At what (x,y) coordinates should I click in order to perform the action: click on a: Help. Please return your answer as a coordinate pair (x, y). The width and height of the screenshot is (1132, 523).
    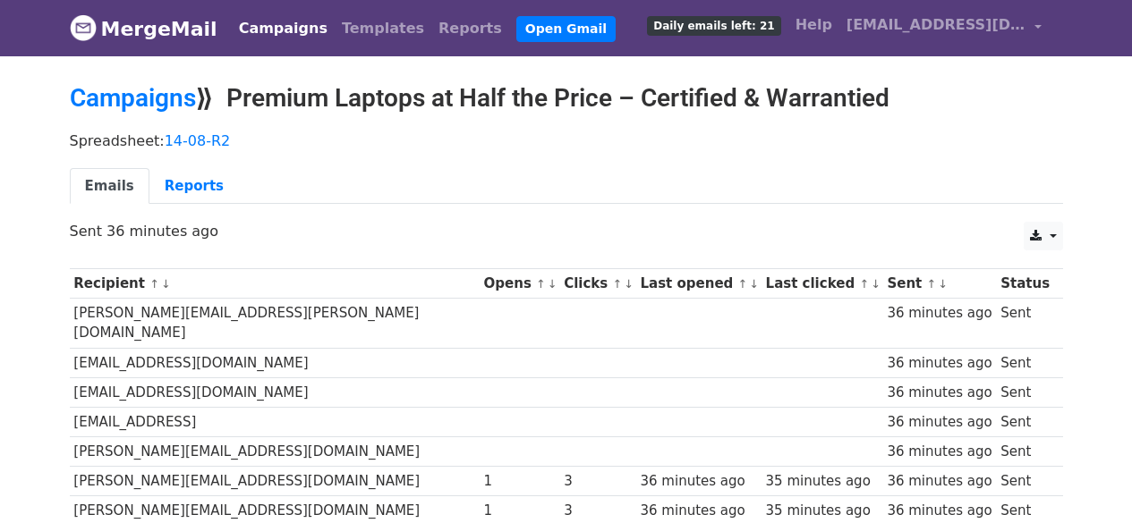
    Looking at the image, I should click on (813, 25).